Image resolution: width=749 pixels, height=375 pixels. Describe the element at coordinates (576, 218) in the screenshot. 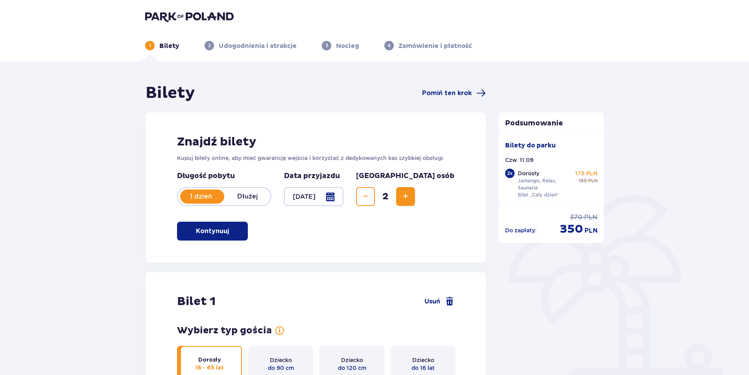

I see `p: 370` at that location.